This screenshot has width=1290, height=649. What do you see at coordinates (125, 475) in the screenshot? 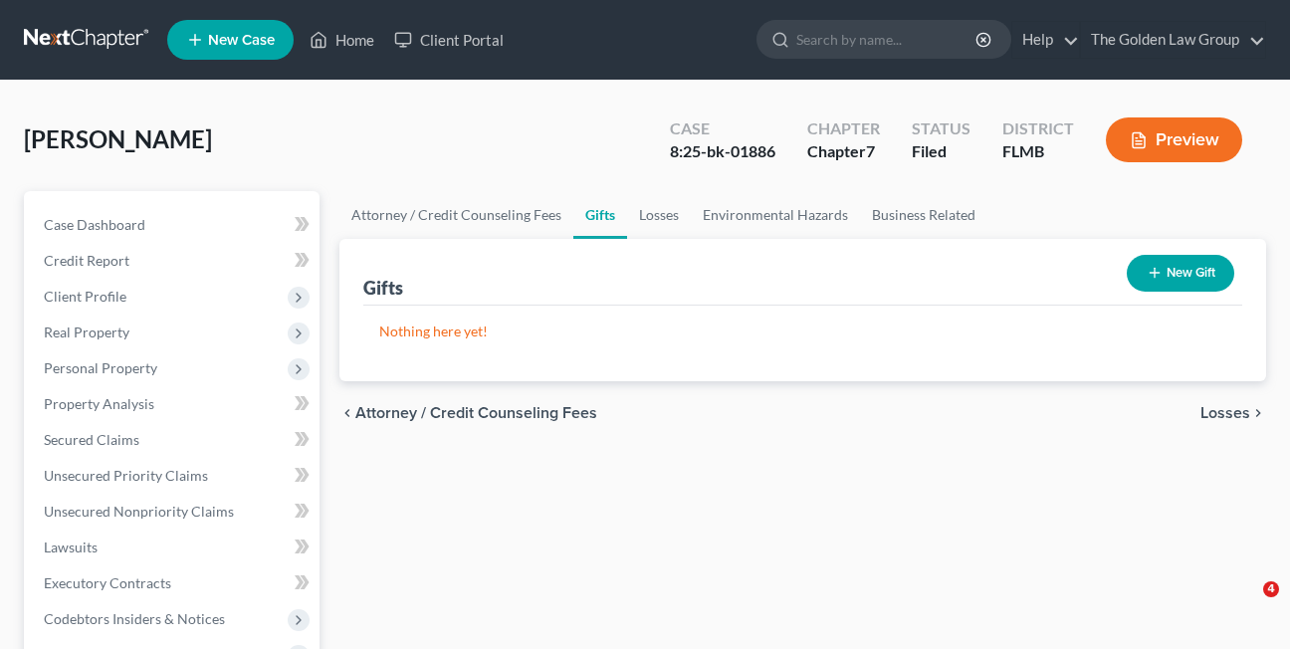
I see `span: Unsecured Priority Claims` at bounding box center [125, 475].